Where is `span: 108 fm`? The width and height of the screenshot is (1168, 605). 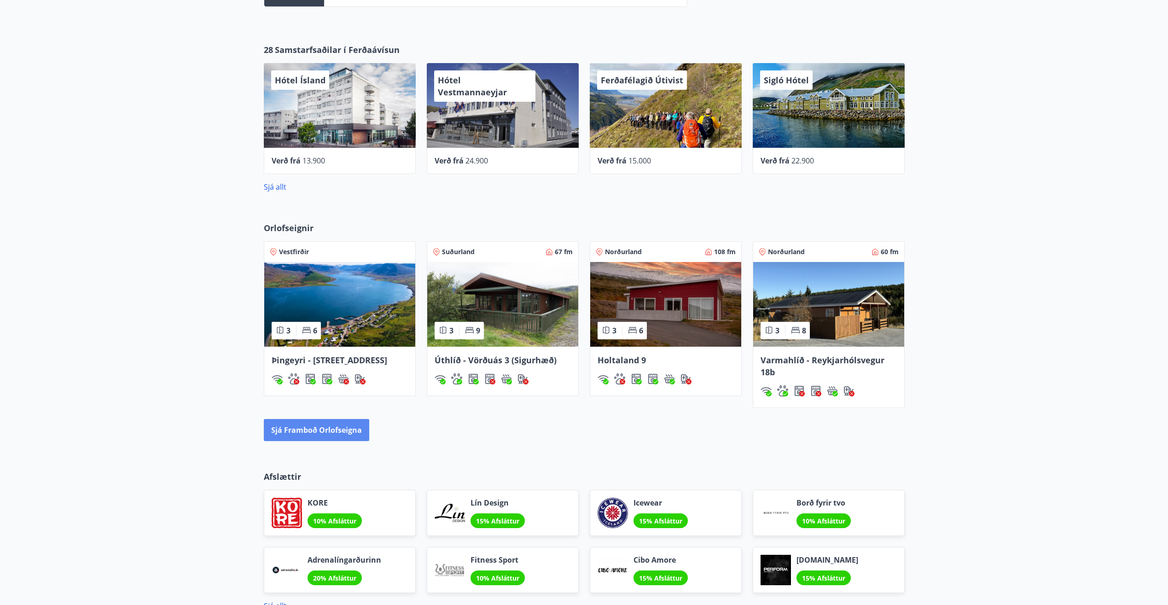
span: 108 fm is located at coordinates (725, 252).